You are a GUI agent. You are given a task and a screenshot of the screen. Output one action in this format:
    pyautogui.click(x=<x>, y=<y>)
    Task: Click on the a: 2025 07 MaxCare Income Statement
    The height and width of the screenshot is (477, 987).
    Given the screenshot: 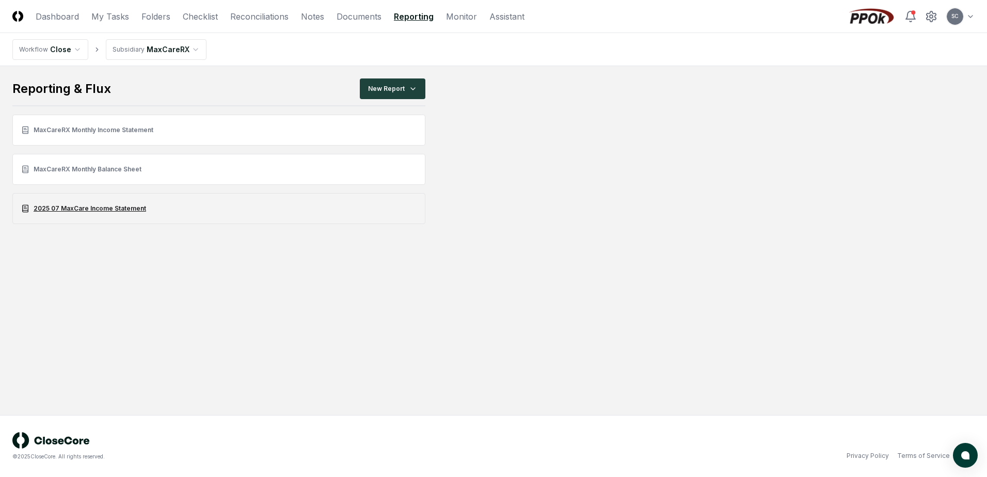 What is the action you would take?
    pyautogui.click(x=219, y=208)
    